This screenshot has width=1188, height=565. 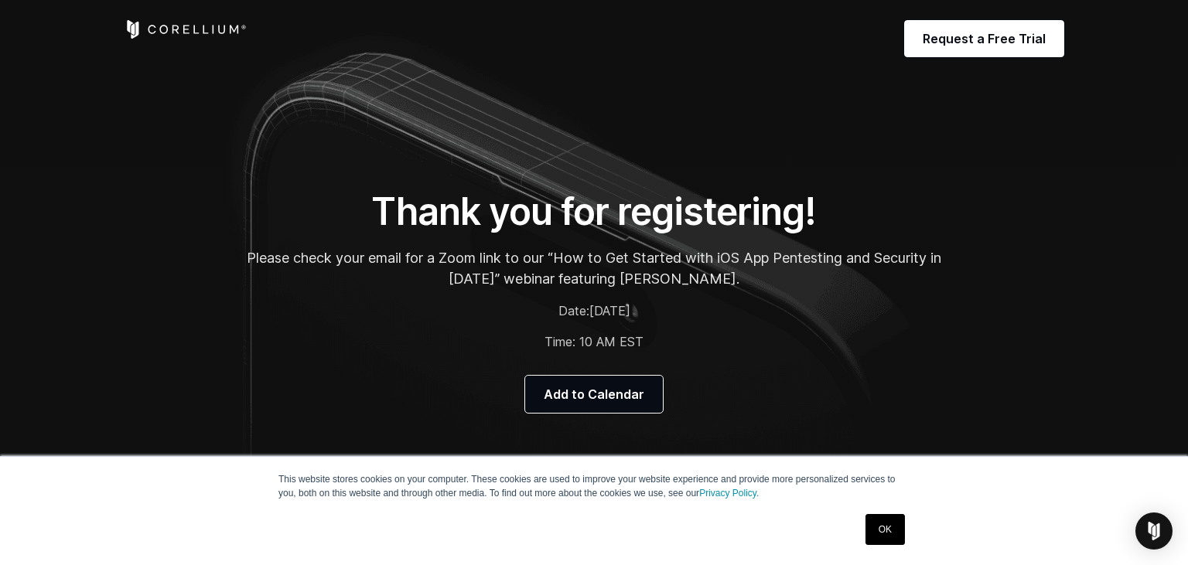 What do you see at coordinates (984, 39) in the screenshot?
I see `a: Request a Free Trial` at bounding box center [984, 39].